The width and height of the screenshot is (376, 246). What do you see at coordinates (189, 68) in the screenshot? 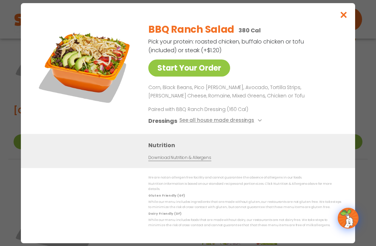
I see `a: Start Your Order` at bounding box center [189, 68].